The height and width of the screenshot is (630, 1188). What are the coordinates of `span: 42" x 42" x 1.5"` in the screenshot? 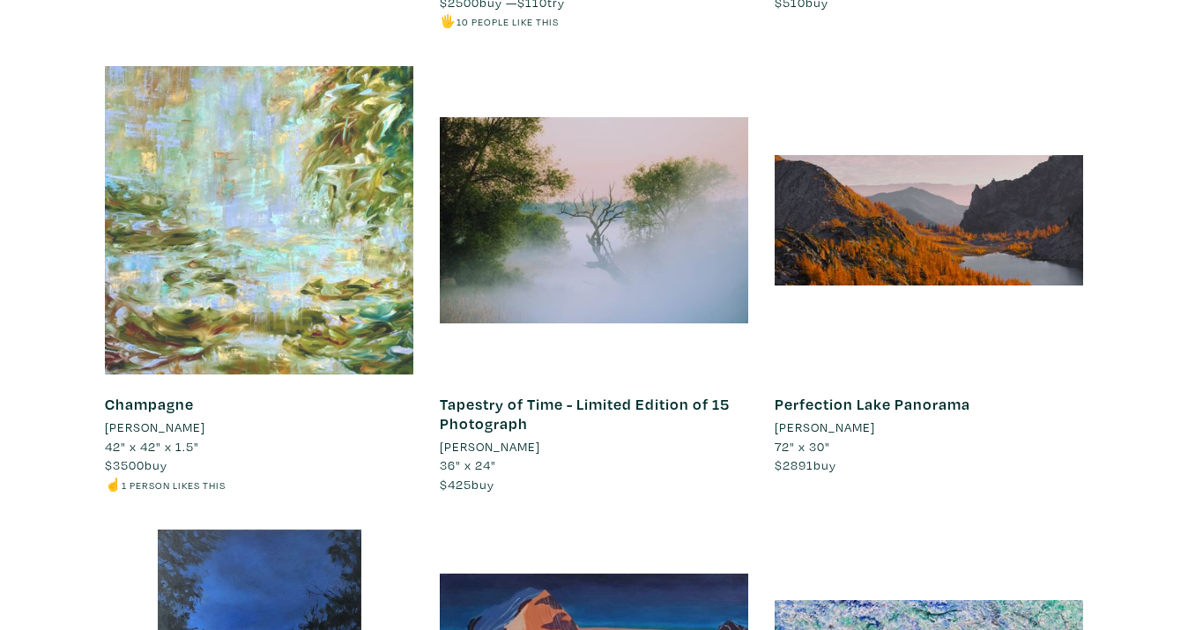 It's located at (152, 446).